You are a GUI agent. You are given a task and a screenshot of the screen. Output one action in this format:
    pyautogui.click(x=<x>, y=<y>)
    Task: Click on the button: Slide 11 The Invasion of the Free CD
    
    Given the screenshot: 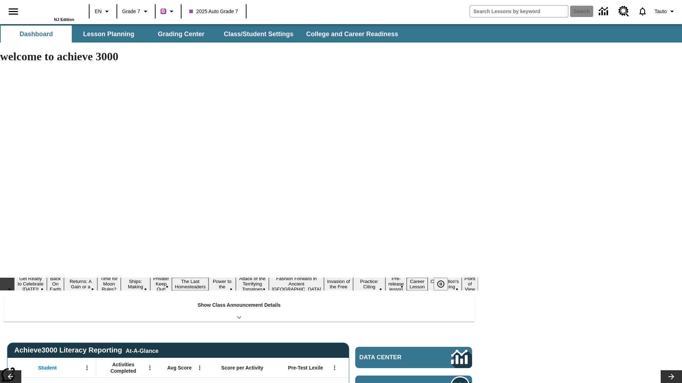 What is the action you would take?
    pyautogui.click(x=338, y=284)
    